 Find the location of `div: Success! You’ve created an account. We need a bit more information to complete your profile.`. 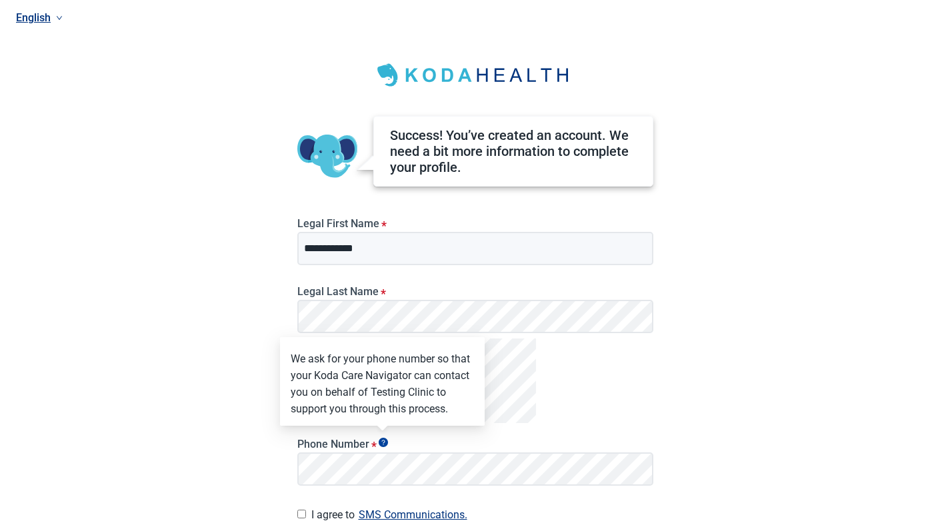

div: Success! You’ve created an account. We need a bit more information to complete your profile. is located at coordinates (513, 151).